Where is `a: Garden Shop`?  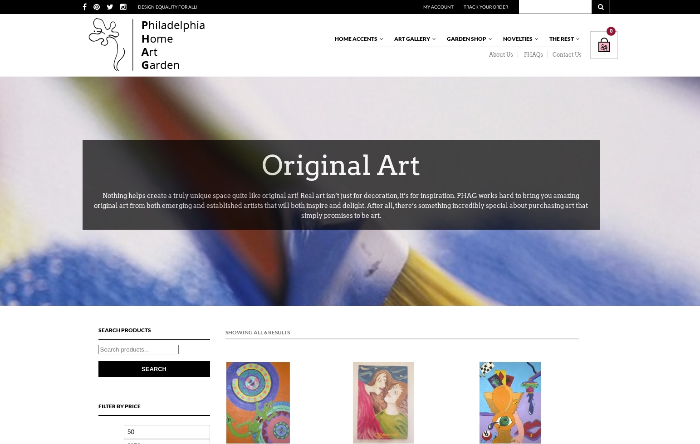
a: Garden Shop is located at coordinates (467, 39).